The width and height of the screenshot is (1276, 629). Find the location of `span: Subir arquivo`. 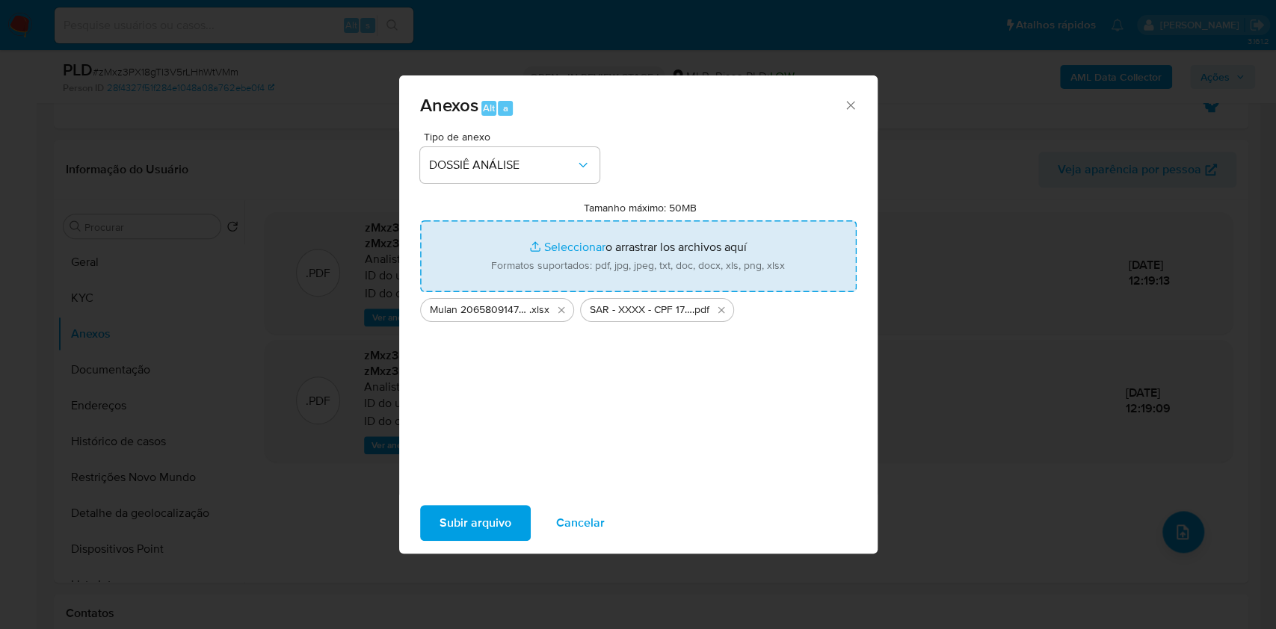

span: Subir arquivo is located at coordinates (475, 523).